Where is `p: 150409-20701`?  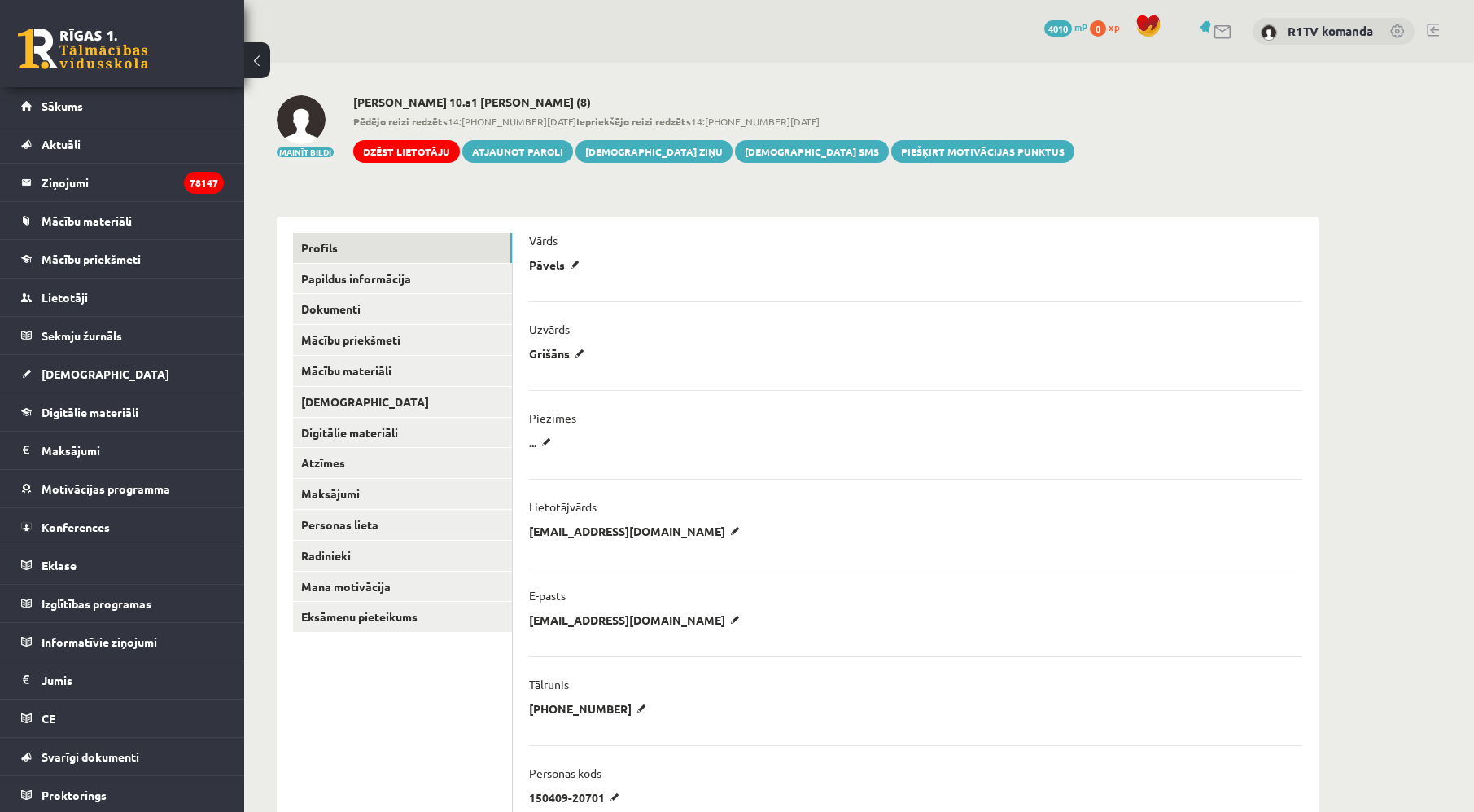
p: 150409-20701 is located at coordinates (577, 797).